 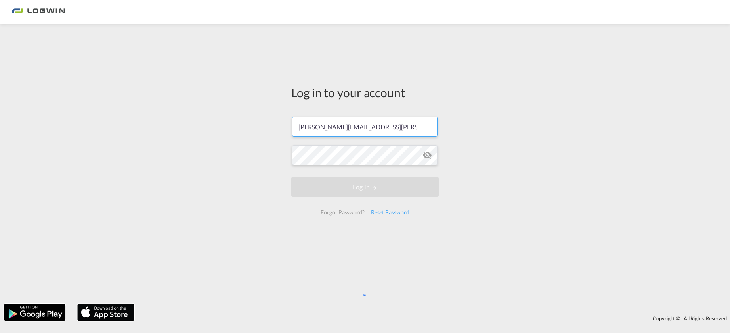 I want to click on img: apple.png, so click(x=106, y=312).